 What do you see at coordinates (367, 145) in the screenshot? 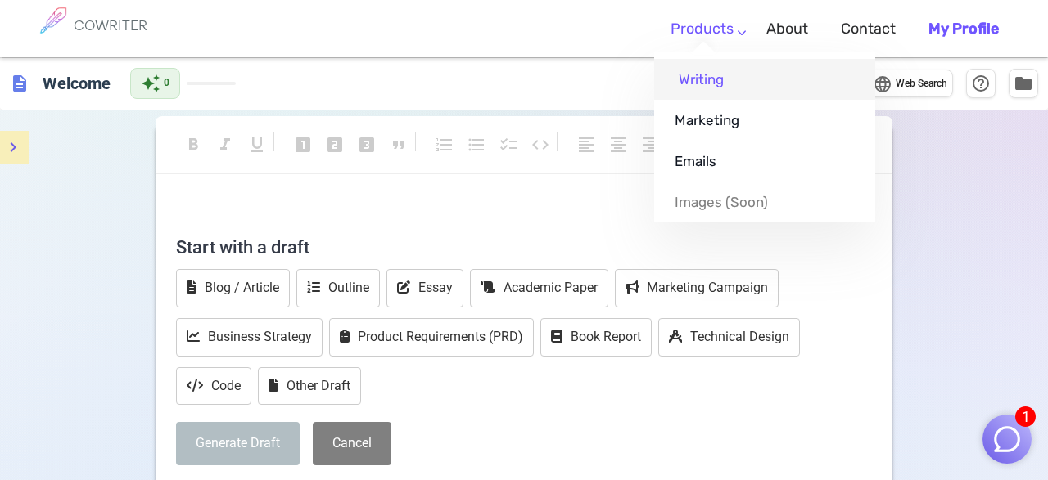
I see `span: looks_3` at bounding box center [367, 145].